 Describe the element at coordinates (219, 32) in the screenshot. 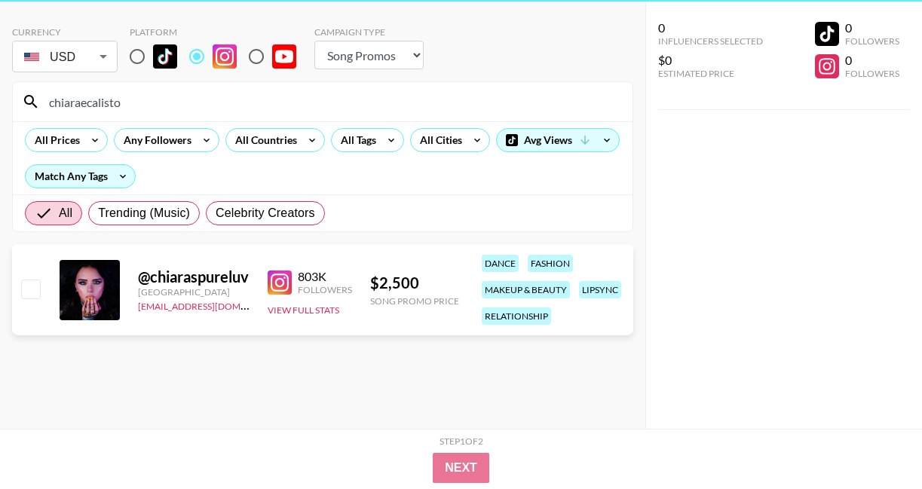

I see `div: Platform` at that location.